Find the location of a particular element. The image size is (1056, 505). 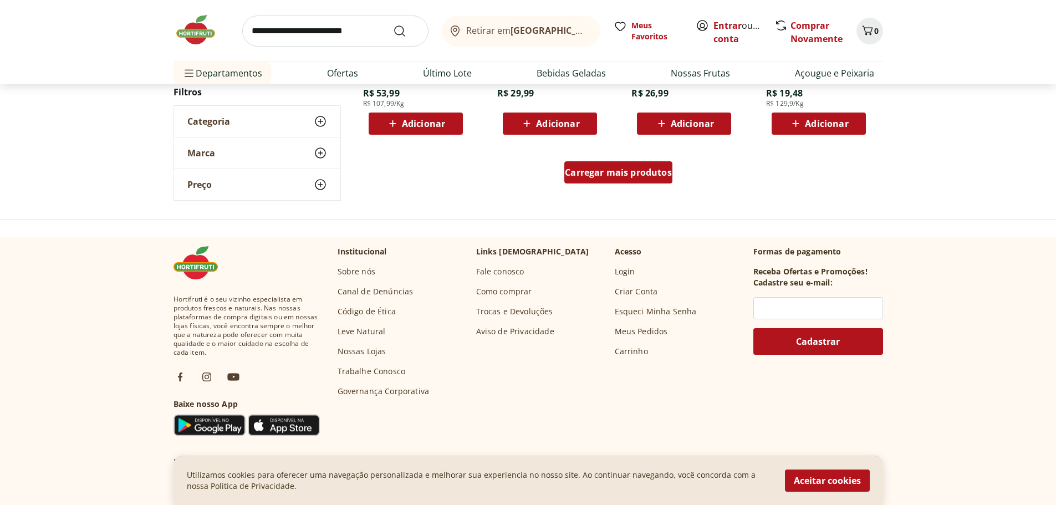

a: Canal de Denúncias is located at coordinates (375, 292).